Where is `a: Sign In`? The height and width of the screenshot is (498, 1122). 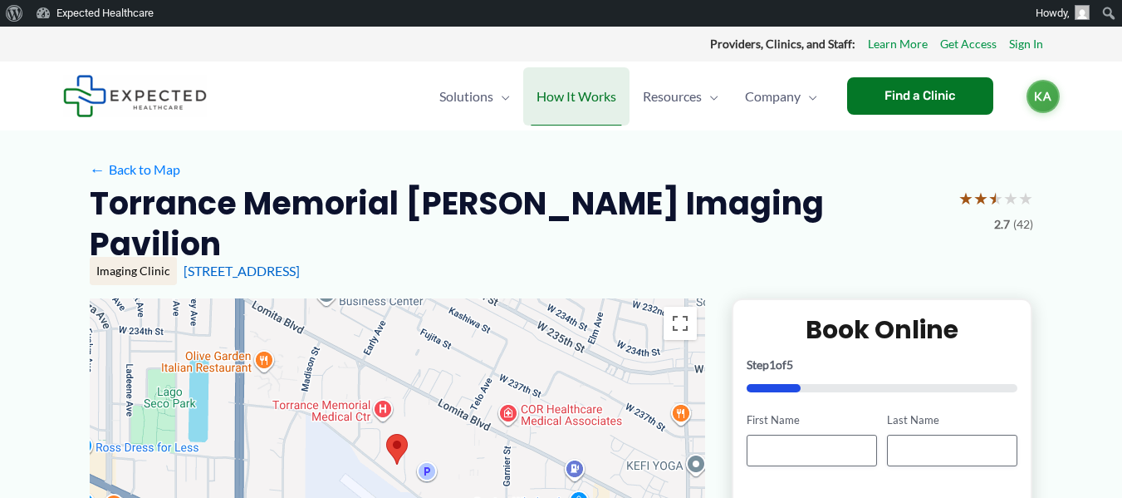
a: Sign In is located at coordinates (1026, 44).